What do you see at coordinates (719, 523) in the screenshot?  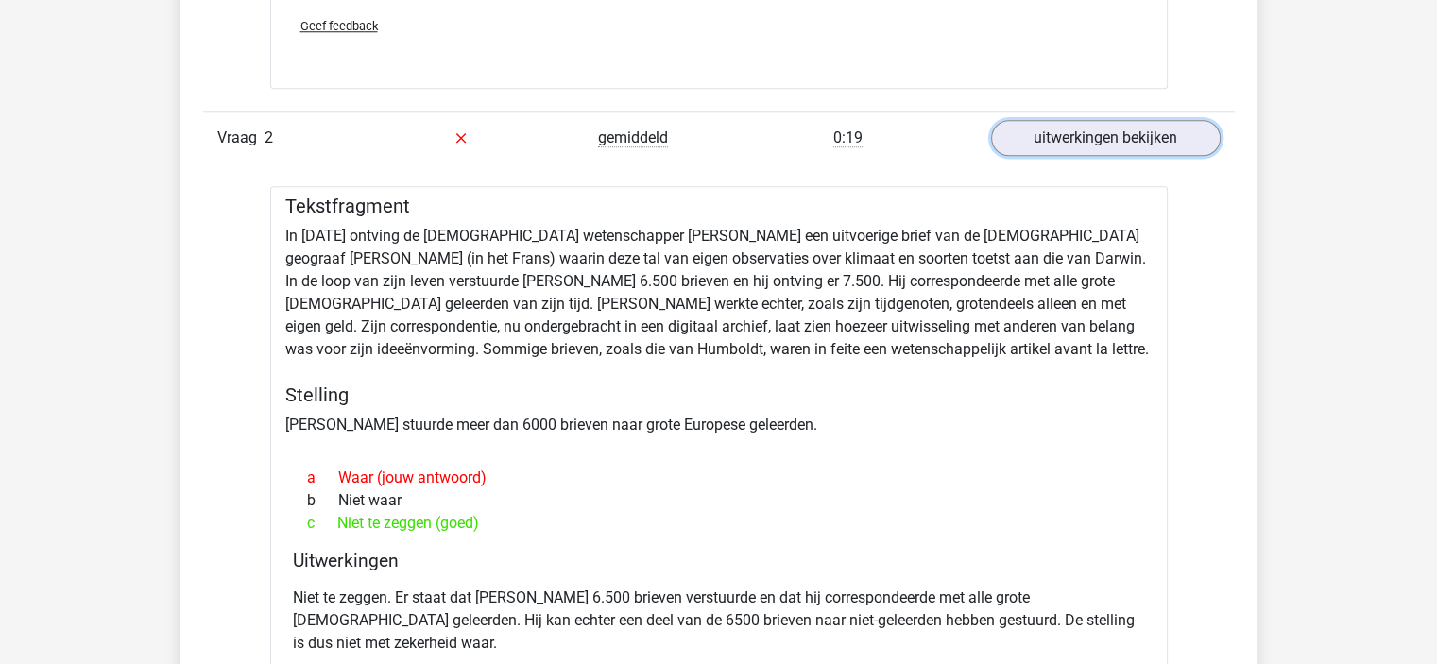 I see `div: Niet te zeggen (goed)` at bounding box center [719, 523].